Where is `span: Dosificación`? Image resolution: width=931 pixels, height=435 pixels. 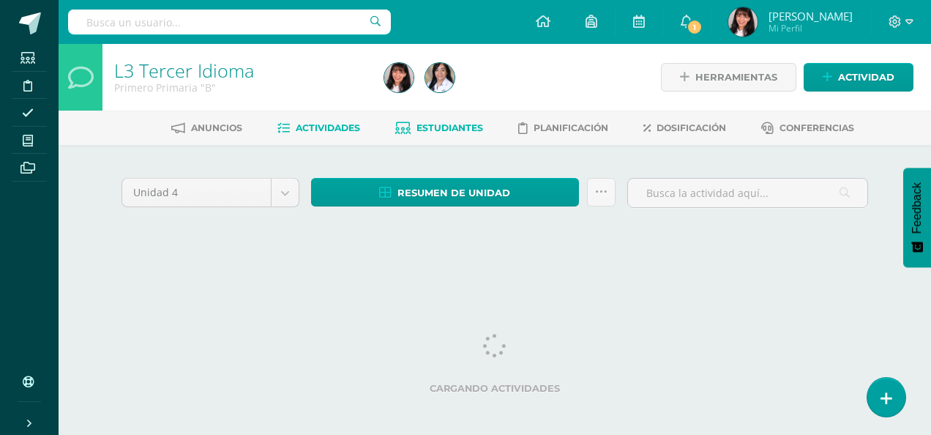 span: Dosificación is located at coordinates (691, 127).